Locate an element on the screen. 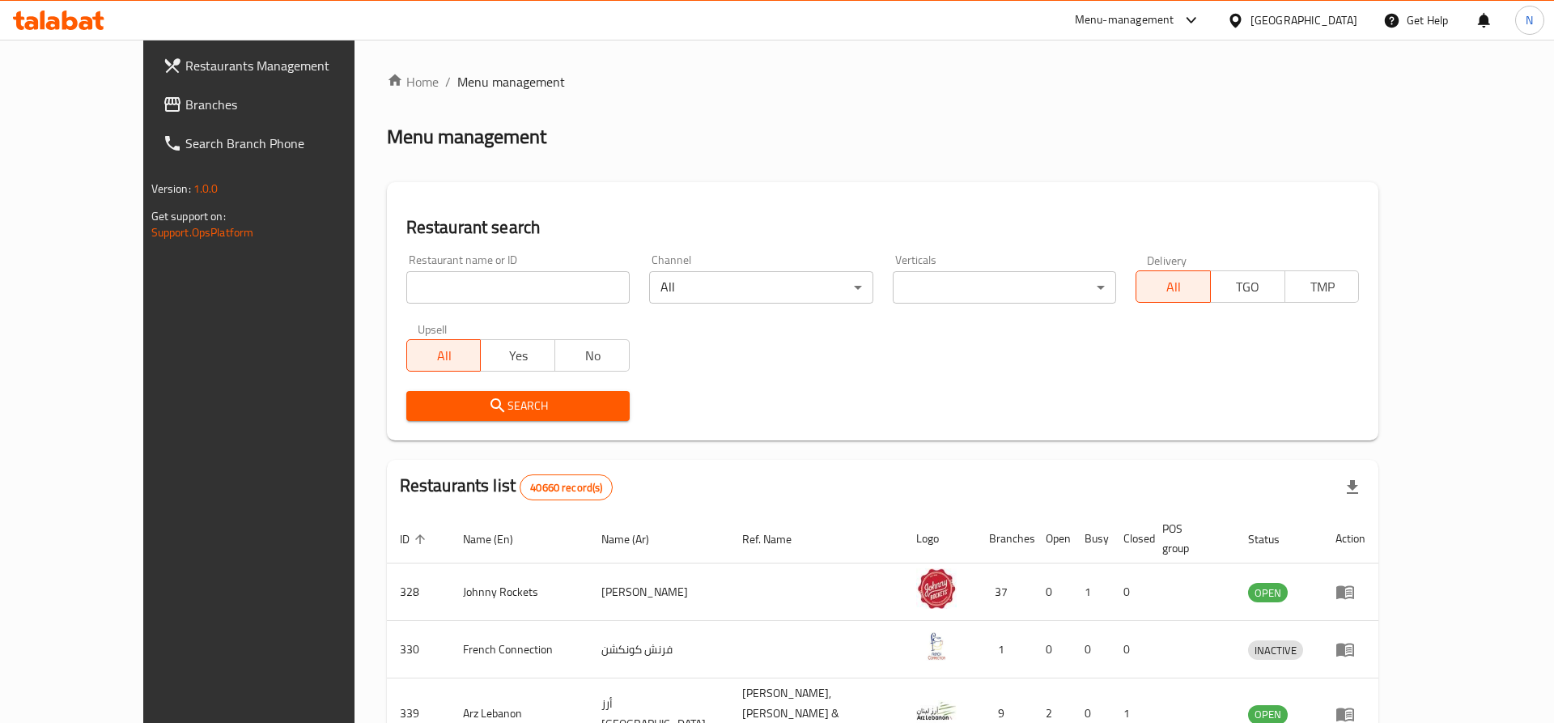 This screenshot has height=723, width=1554. h2: Restaurant search is located at coordinates (883, 227).